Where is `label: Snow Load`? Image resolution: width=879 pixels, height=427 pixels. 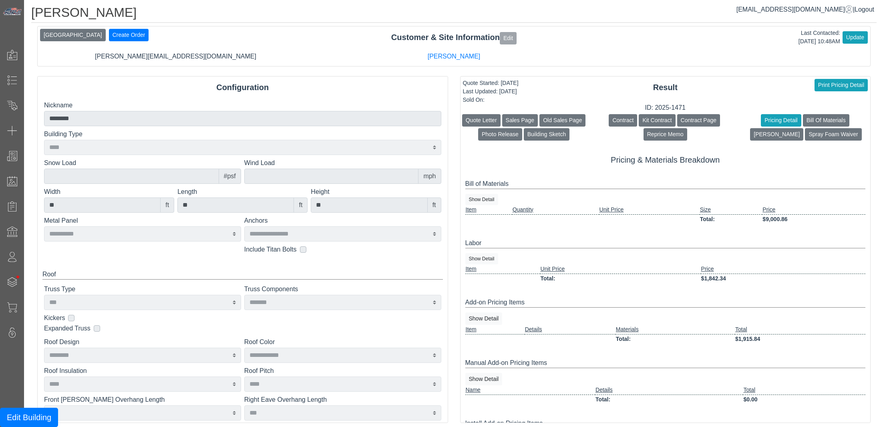
label: Snow Load is located at coordinates (143, 163).